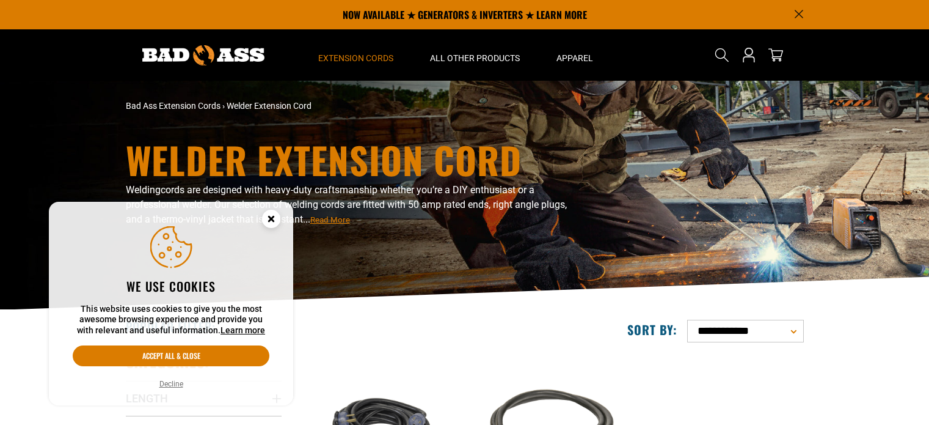  What do you see at coordinates (171, 319) in the screenshot?
I see `p: This website uses cookies to give you the most awesome browsing experience and provide you with r...` at bounding box center [171, 319].